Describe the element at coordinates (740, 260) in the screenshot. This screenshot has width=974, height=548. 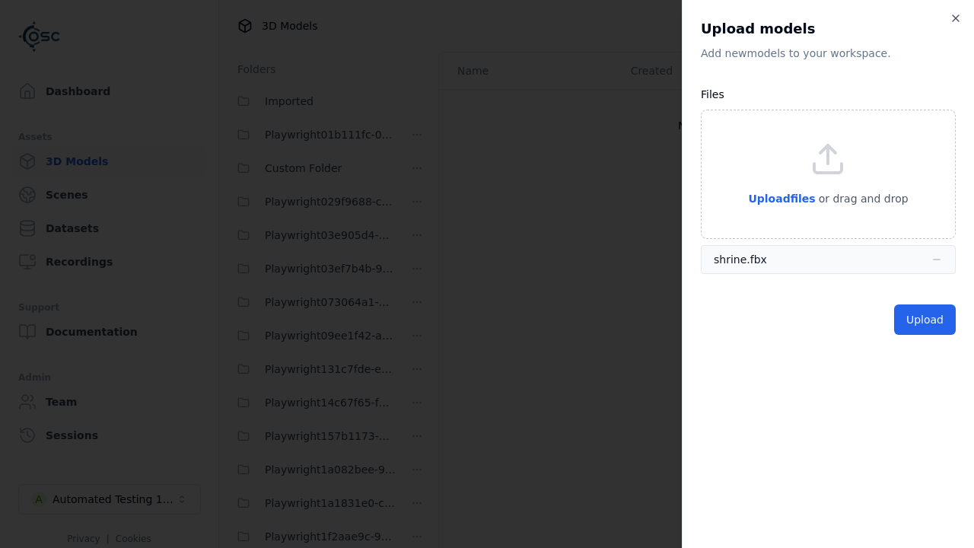
I see `div: shrine.fbx` at that location.